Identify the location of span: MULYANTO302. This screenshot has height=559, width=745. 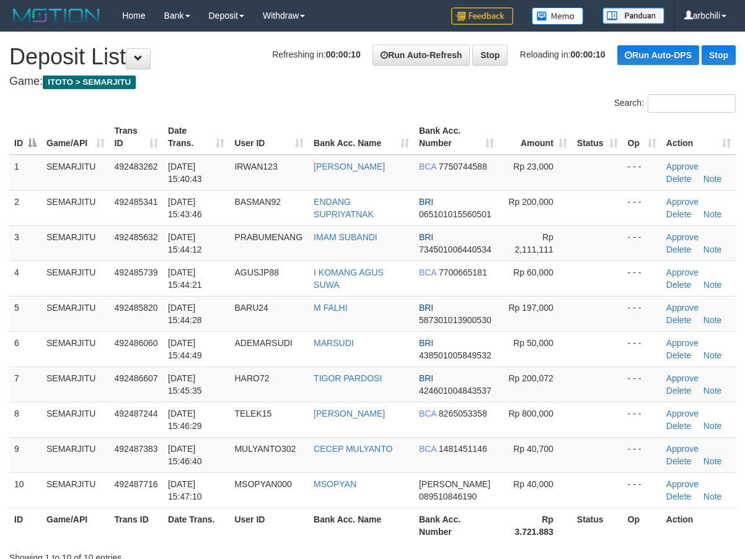
(264, 449).